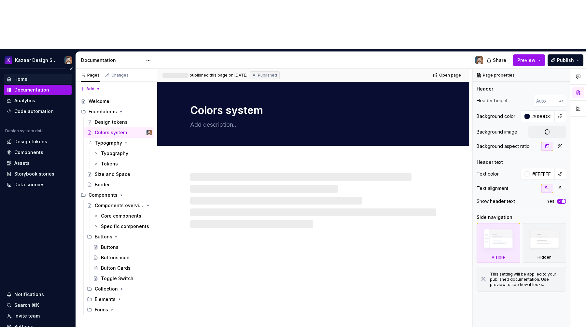 Image resolution: width=586 pixels, height=327 pixels. I want to click on p: px, so click(561, 101).